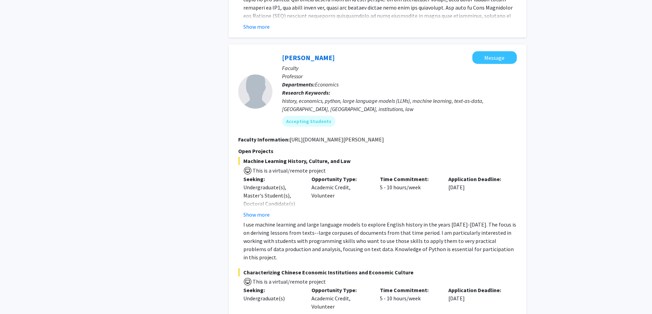  What do you see at coordinates (377, 161) in the screenshot?
I see `span: Machine Learning History, Culture, and Law` at bounding box center [377, 161].